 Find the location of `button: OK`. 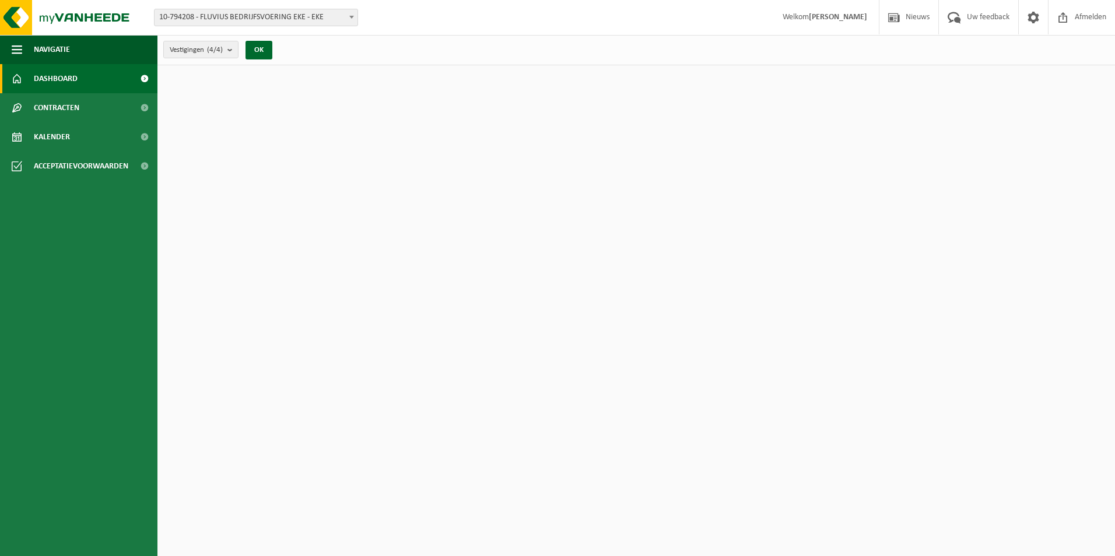

button: OK is located at coordinates (259, 50).